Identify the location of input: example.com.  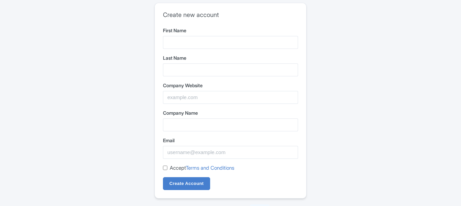
(230, 97).